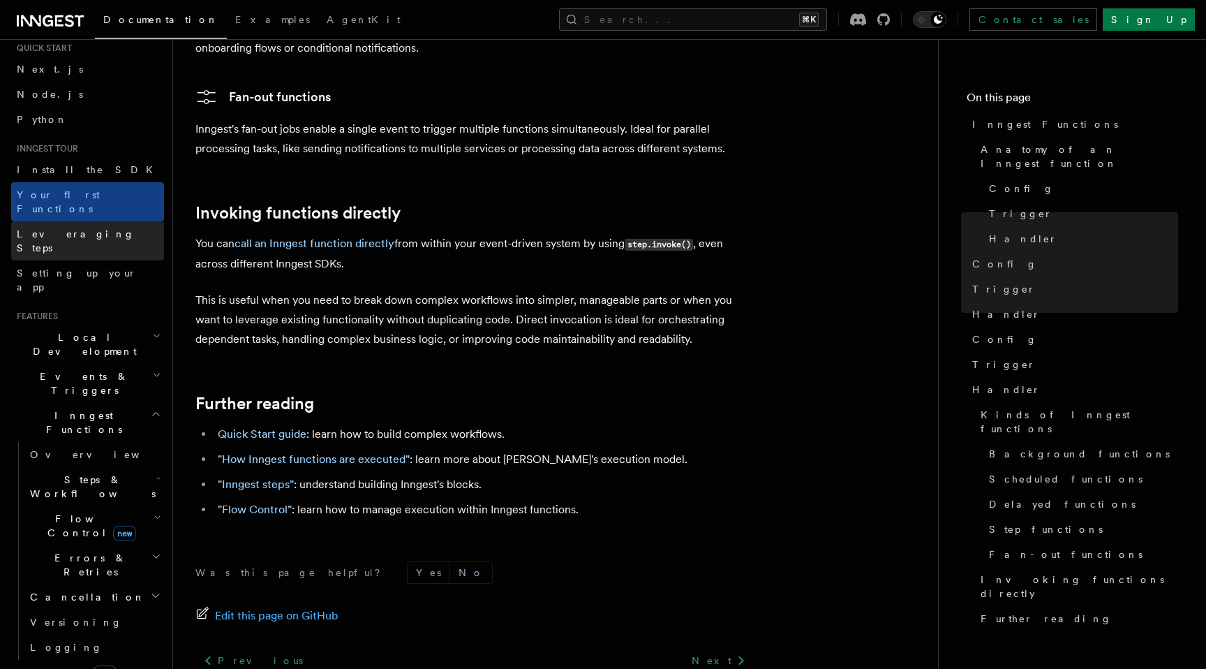 Image resolution: width=1206 pixels, height=669 pixels. Describe the element at coordinates (1080, 454) in the screenshot. I see `a: Background functions` at that location.